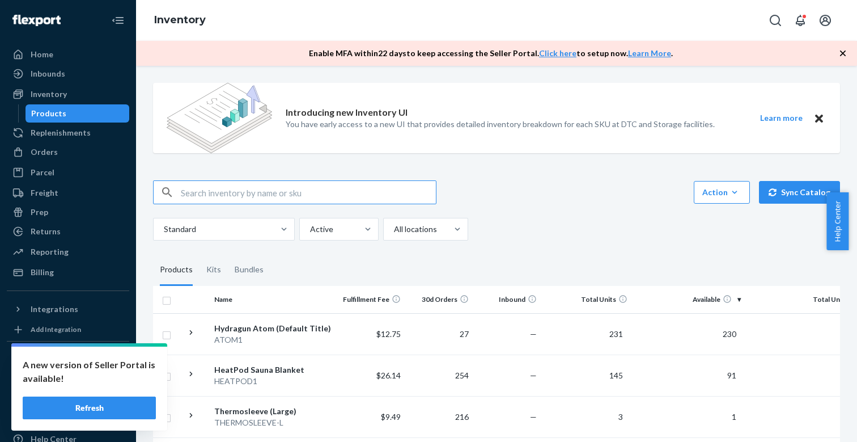 The height and width of the screenshot is (442, 857). What do you see at coordinates (308, 192) in the screenshot?
I see `input: Search inventory by name or sku` at bounding box center [308, 192].